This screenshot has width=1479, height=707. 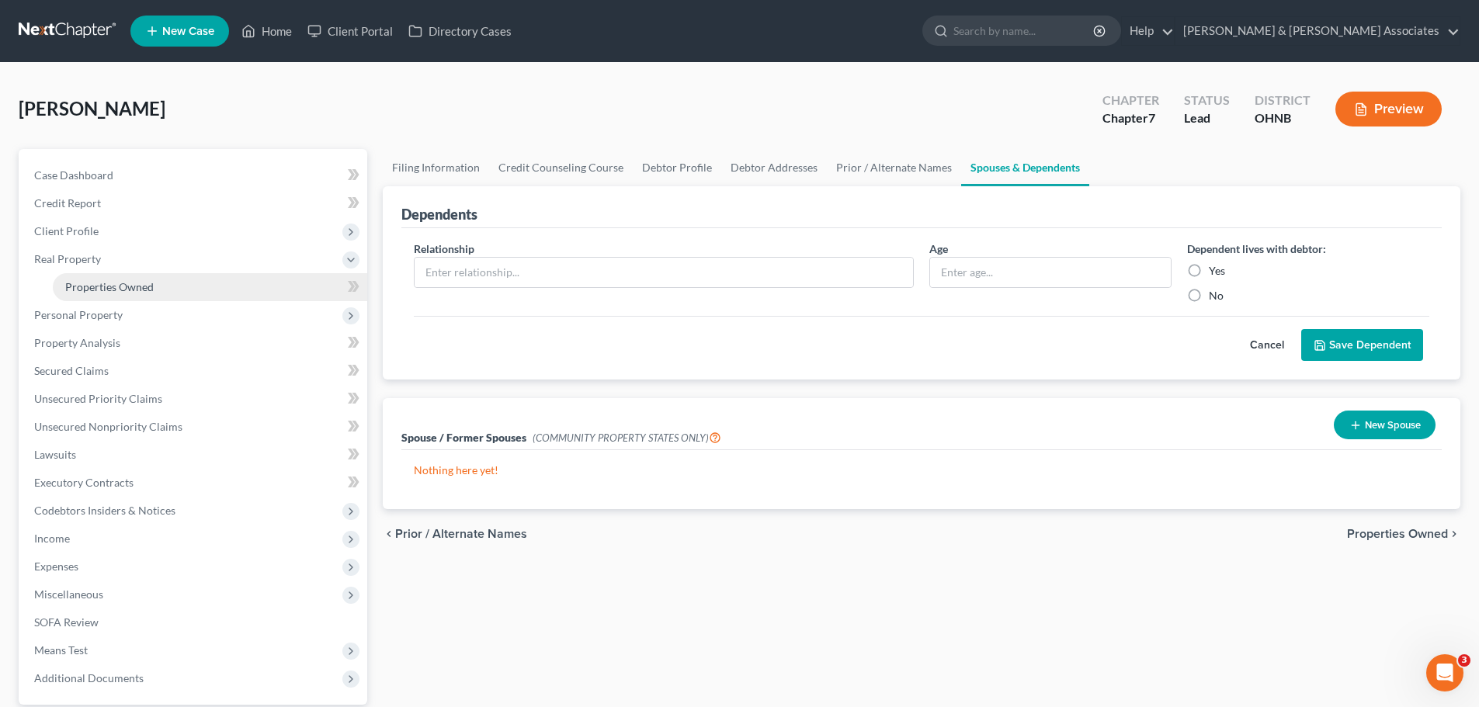 I want to click on input: Enter relationship..., so click(x=664, y=272).